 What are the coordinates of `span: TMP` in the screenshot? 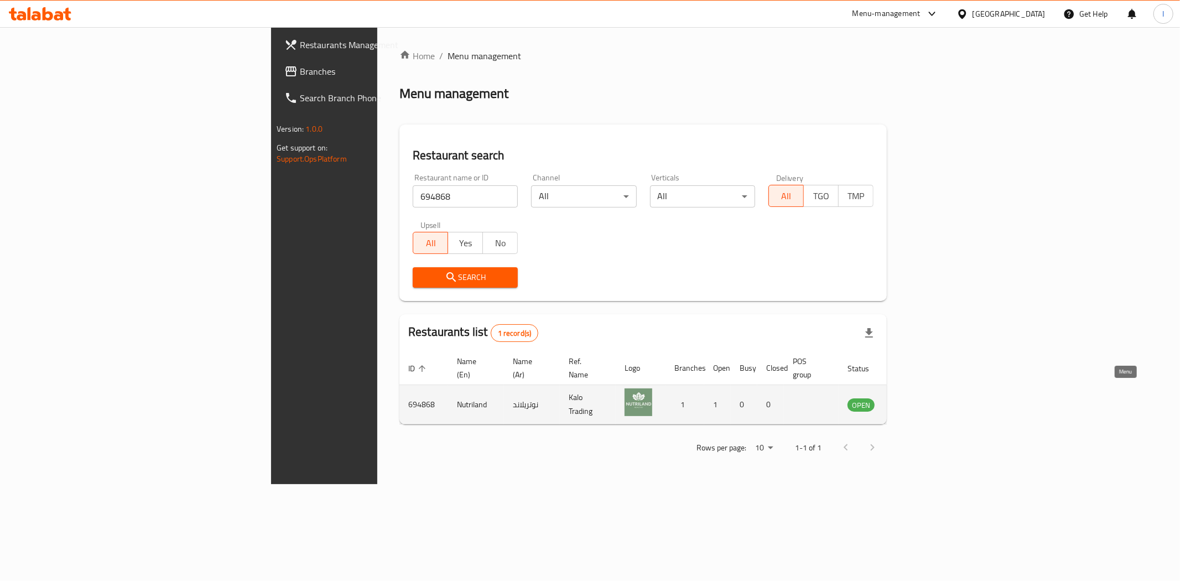 It's located at (856, 196).